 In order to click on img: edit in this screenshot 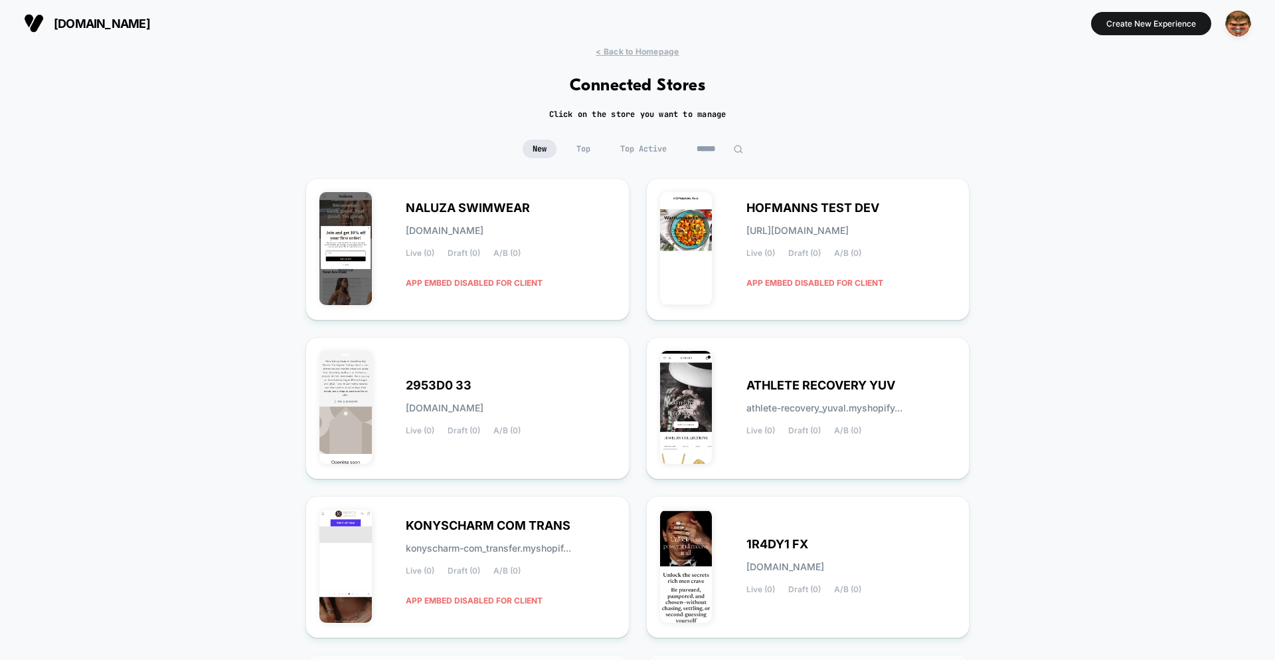, I will do `click(738, 149)`.